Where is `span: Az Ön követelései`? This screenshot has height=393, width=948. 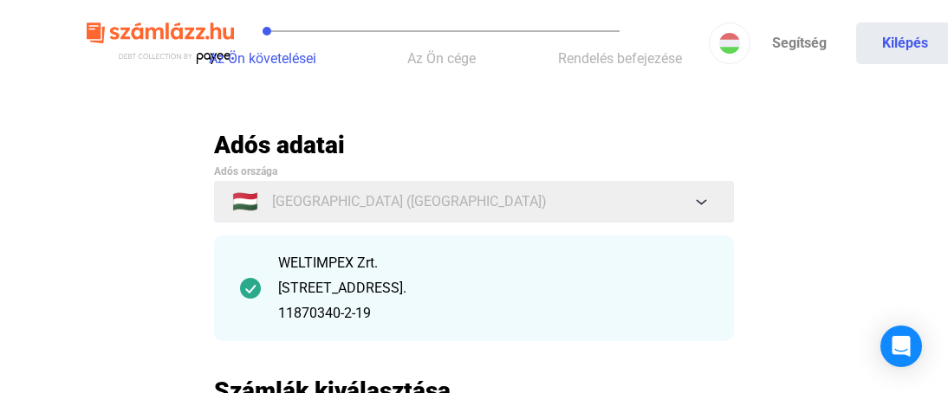 span: Az Ön követelései is located at coordinates (262, 58).